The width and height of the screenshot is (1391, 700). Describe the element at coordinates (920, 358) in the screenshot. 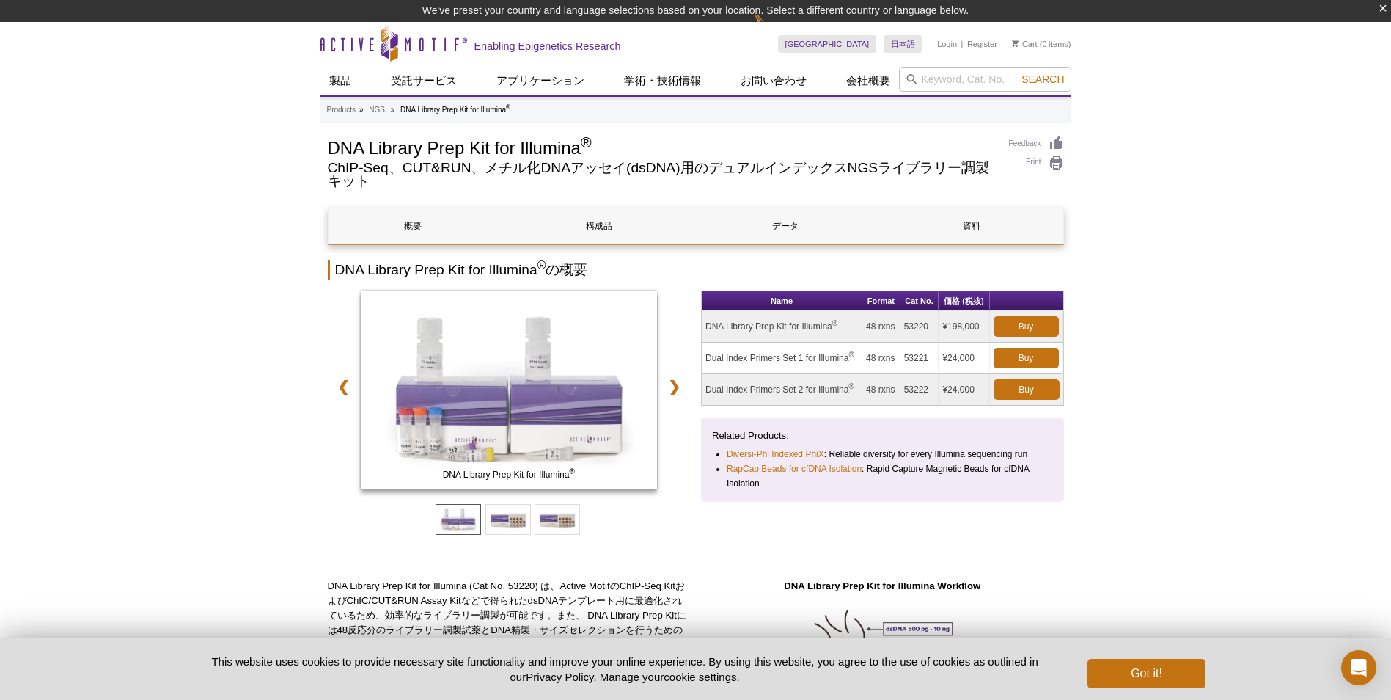

I see `td: 53221` at that location.